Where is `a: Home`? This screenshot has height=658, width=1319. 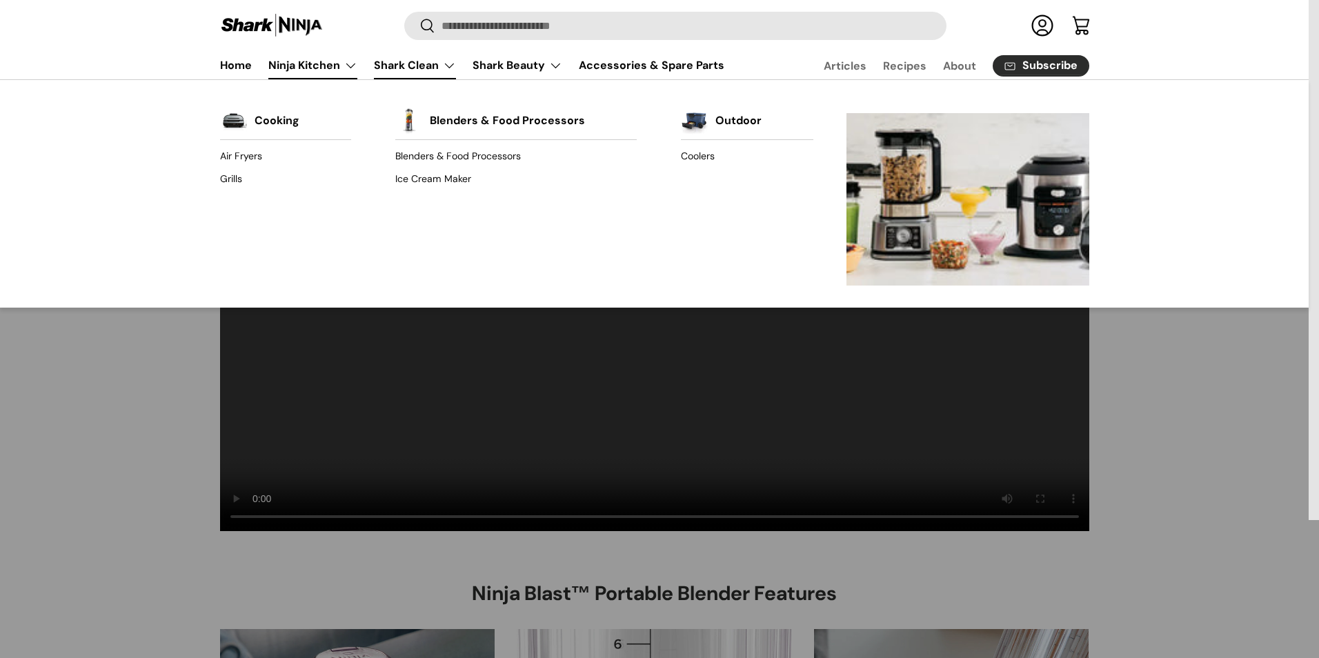
a: Home is located at coordinates (236, 65).